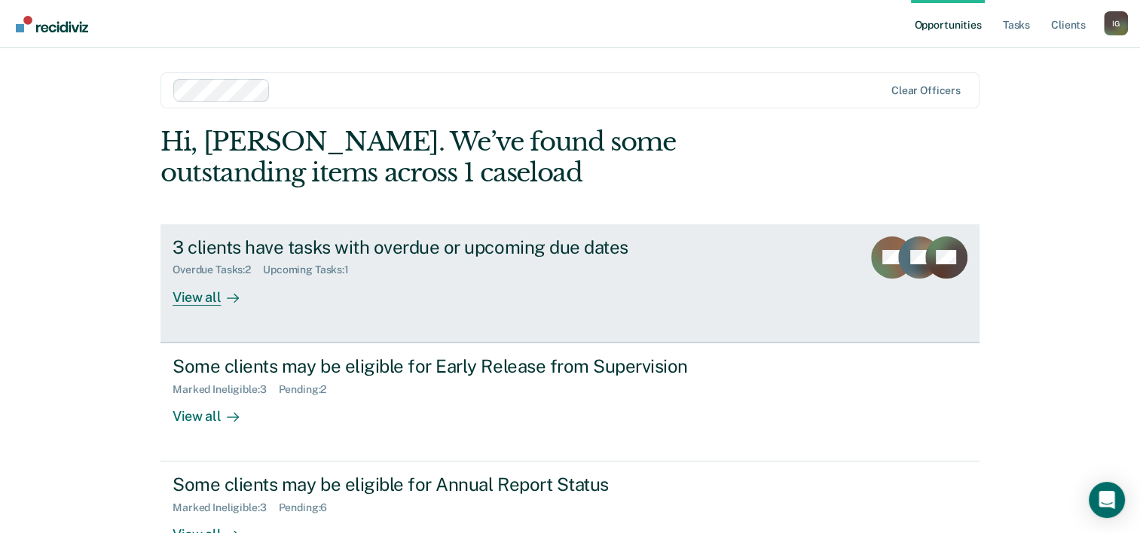 This screenshot has height=533, width=1140. Describe the element at coordinates (437, 366) in the screenshot. I see `div: Some clients may be eligible for Early Release from Supervision` at that location.